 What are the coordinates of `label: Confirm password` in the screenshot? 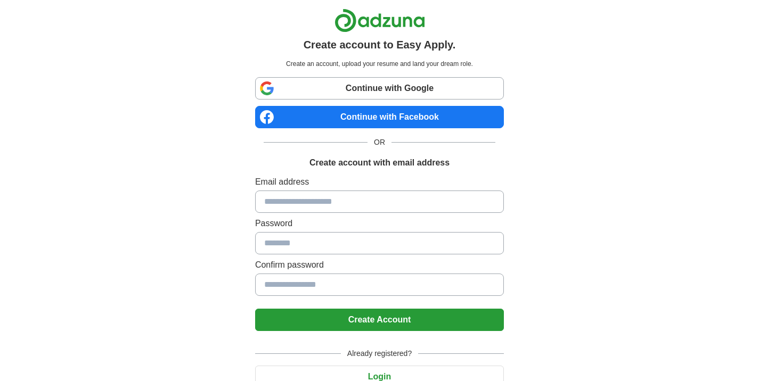 It's located at (379, 265).